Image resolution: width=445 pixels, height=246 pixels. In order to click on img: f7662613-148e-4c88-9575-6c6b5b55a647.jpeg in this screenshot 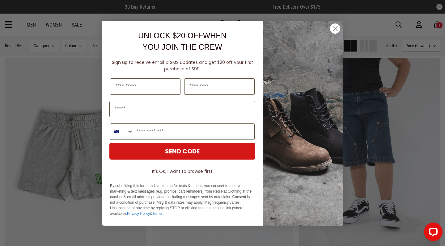, I will do `click(303, 123)`.